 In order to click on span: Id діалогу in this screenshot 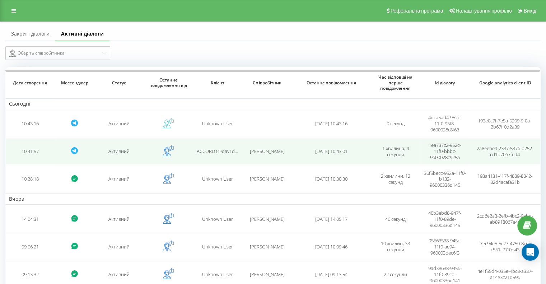, I will do `click(445, 83)`.